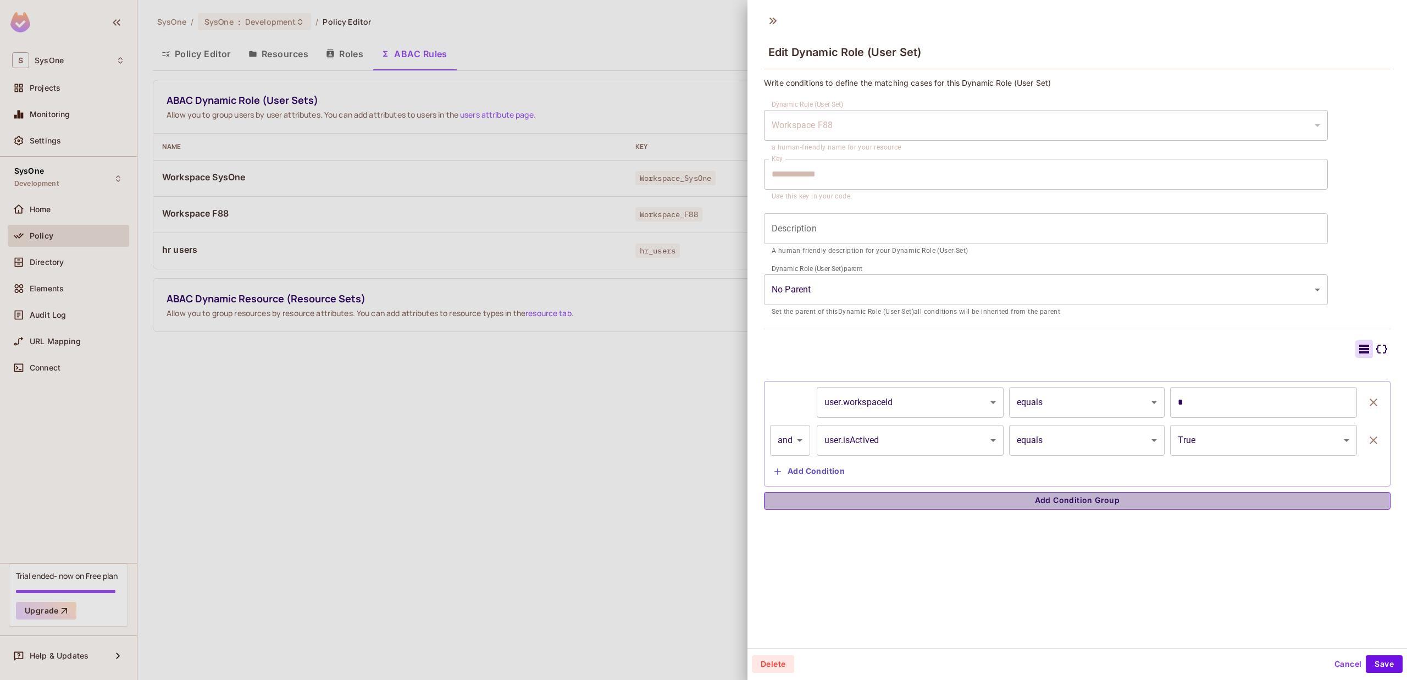  I want to click on p: Write conditions to define the matching cases for this Dynamic Role (User Set), so click(1077, 82).